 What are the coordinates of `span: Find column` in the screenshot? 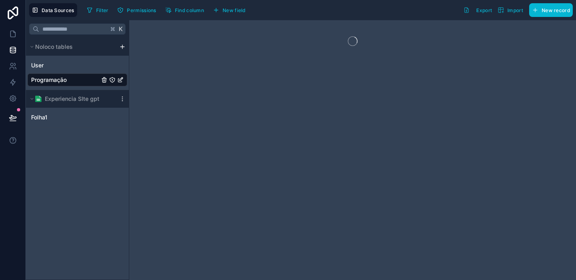 It's located at (189, 10).